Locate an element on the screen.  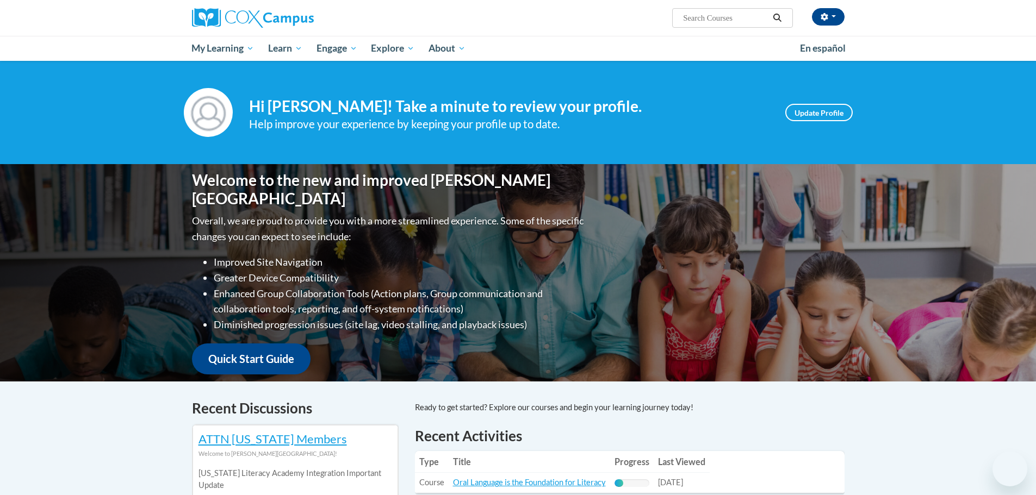
a: Learn is located at coordinates (285, 48).